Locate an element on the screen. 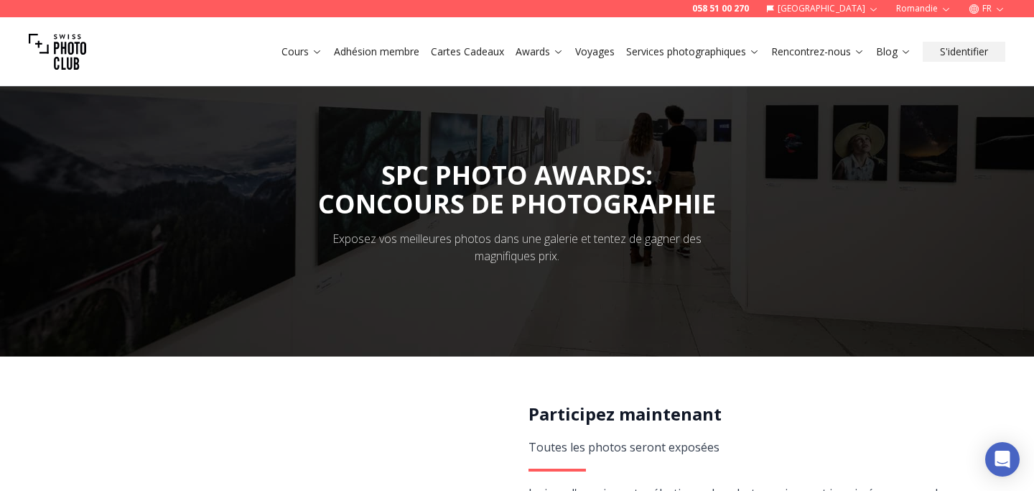 The image size is (1034, 491). button: Rencontrez-nous is located at coordinates (818, 52).